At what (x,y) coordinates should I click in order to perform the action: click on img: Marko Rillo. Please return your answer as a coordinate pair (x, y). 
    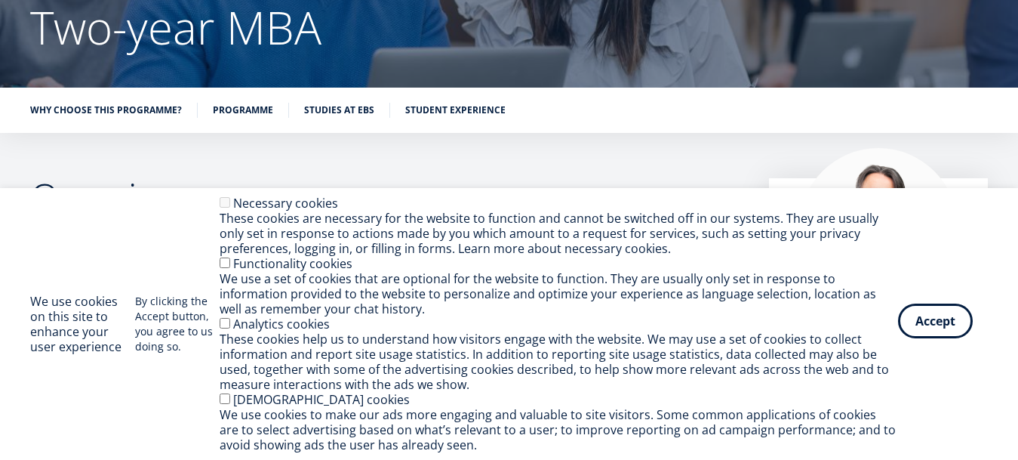
    Looking at the image, I should click on (878, 227).